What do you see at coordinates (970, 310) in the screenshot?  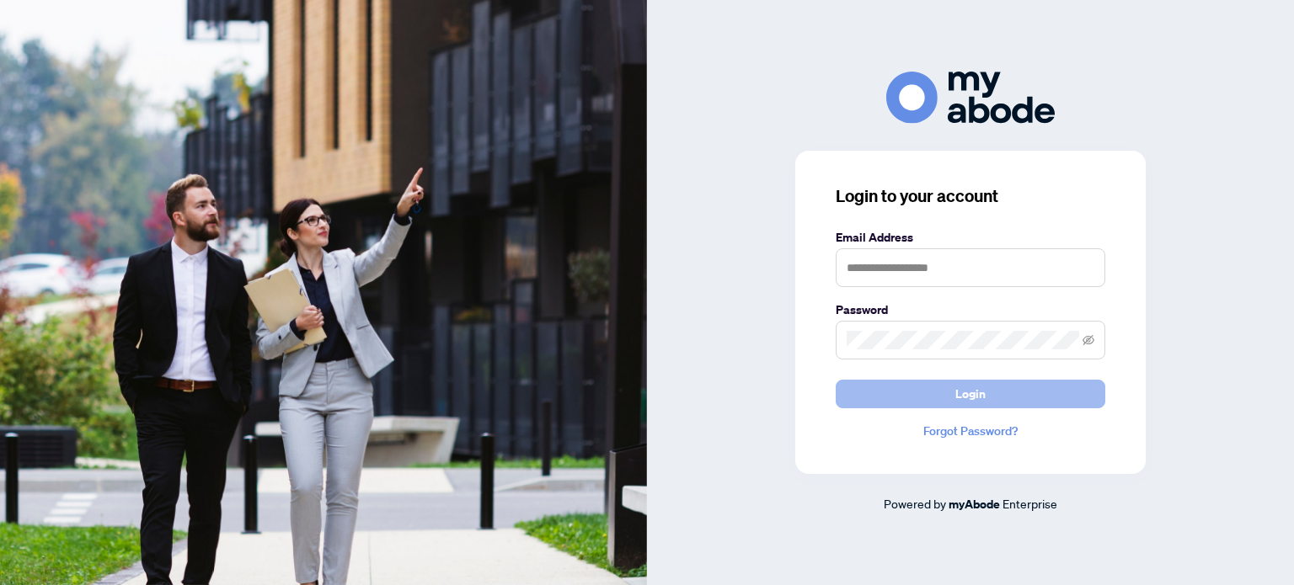 I see `label: Password` at bounding box center [970, 310].